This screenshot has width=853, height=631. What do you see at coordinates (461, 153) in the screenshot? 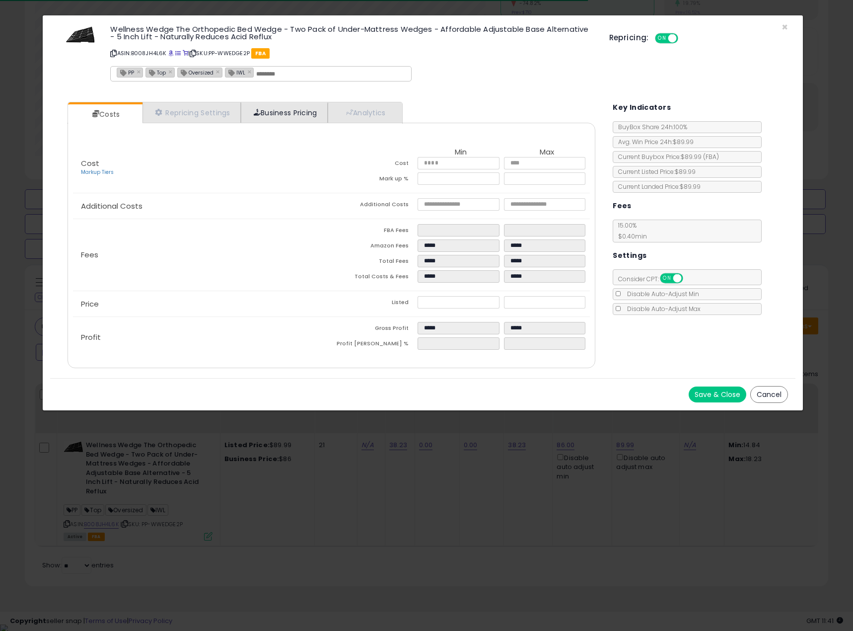
I see `th: Min` at bounding box center [461, 153].